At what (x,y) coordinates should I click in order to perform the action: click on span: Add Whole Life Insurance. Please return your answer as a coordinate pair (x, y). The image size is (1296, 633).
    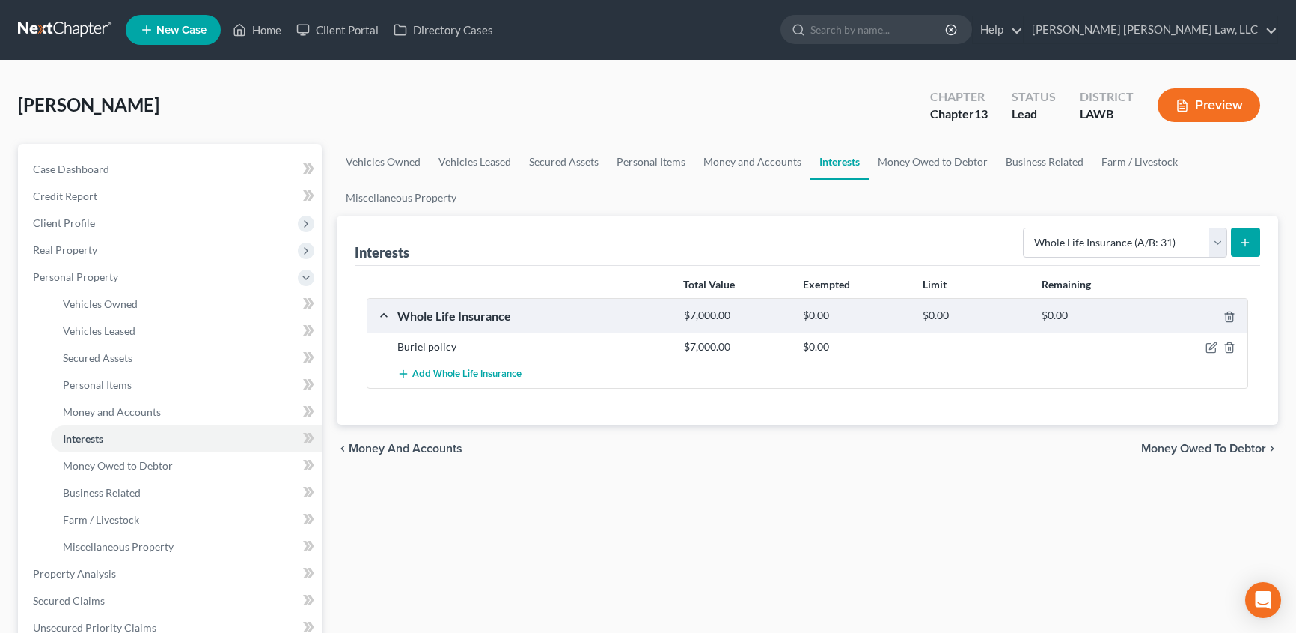
    Looking at the image, I should click on (467, 374).